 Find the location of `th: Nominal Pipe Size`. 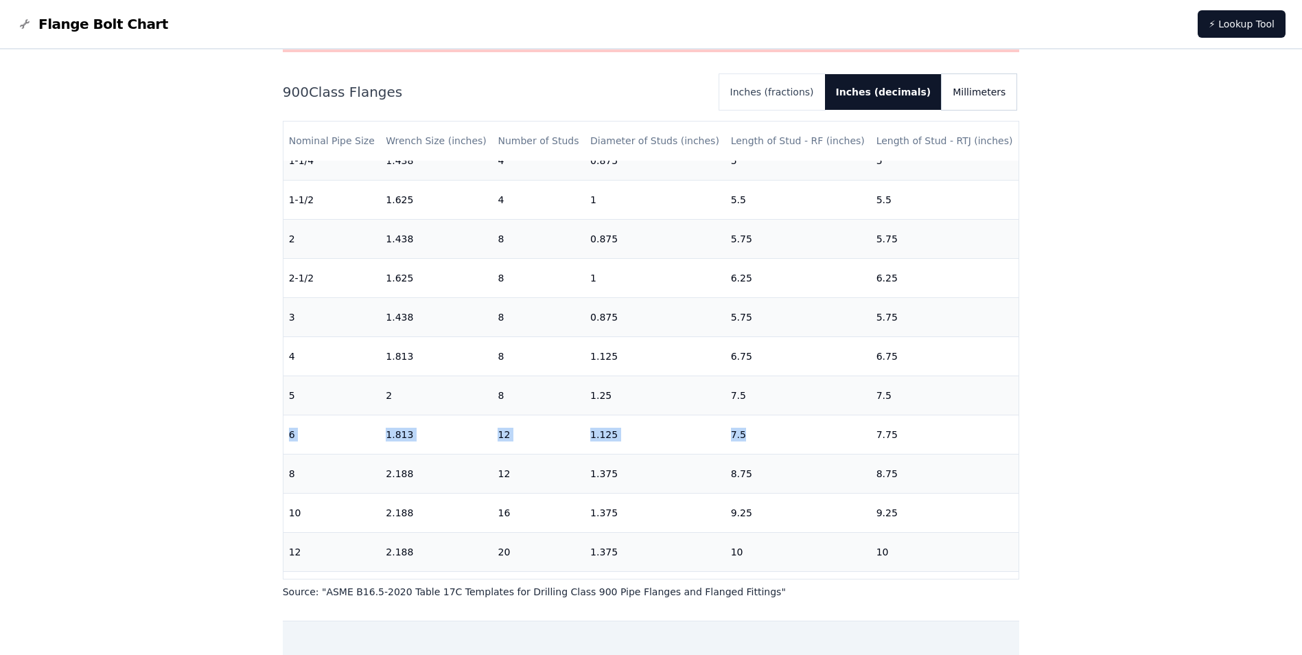

th: Nominal Pipe Size is located at coordinates (332, 141).